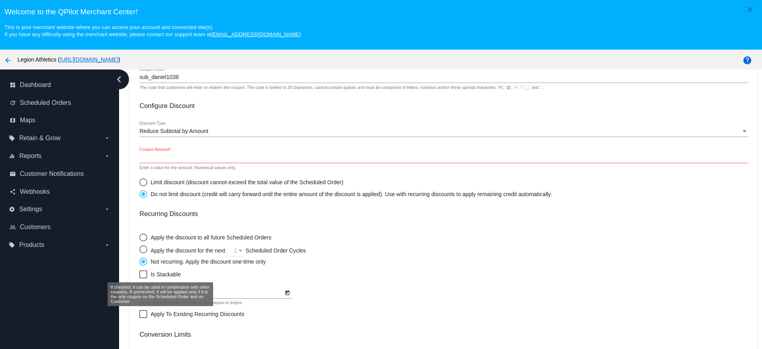 The height and width of the screenshot is (349, 762). Describe the element at coordinates (444, 106) in the screenshot. I see `h3: Configure Discount` at that location.